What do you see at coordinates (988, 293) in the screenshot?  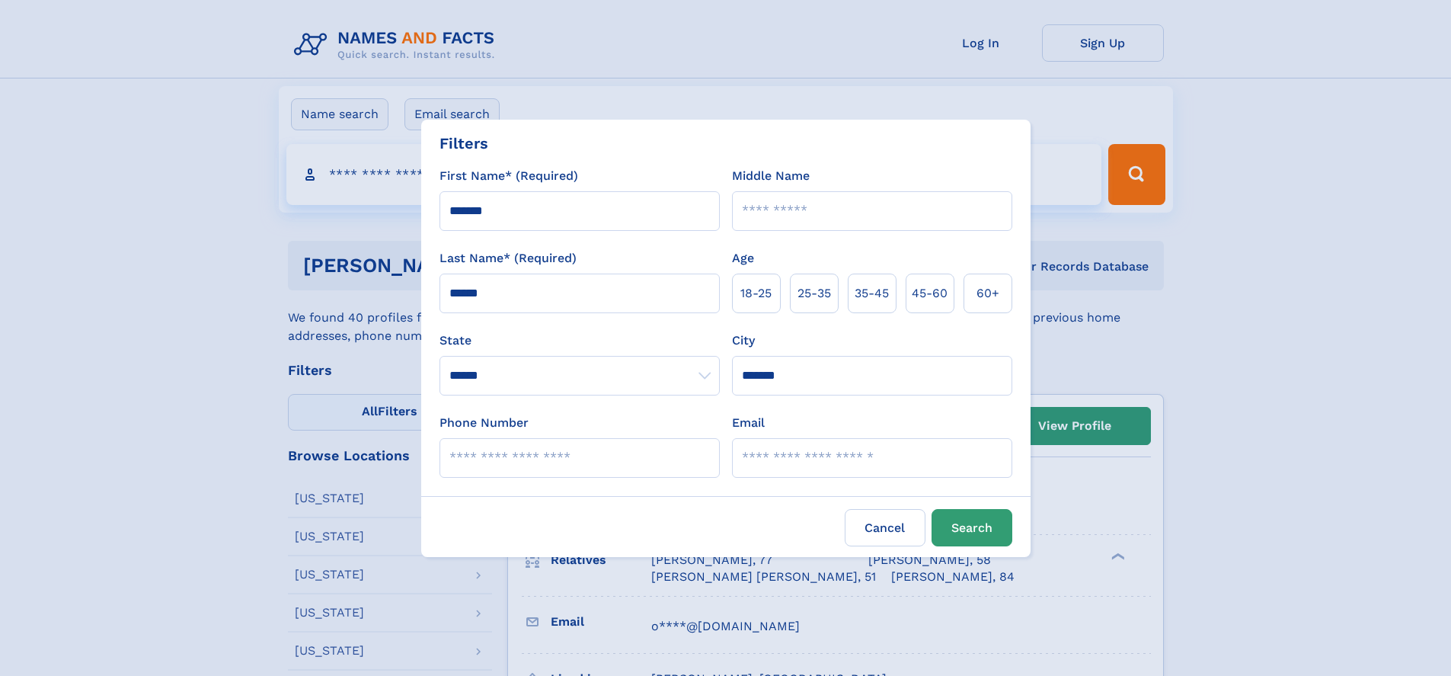 I see `span: 60+` at bounding box center [988, 293].